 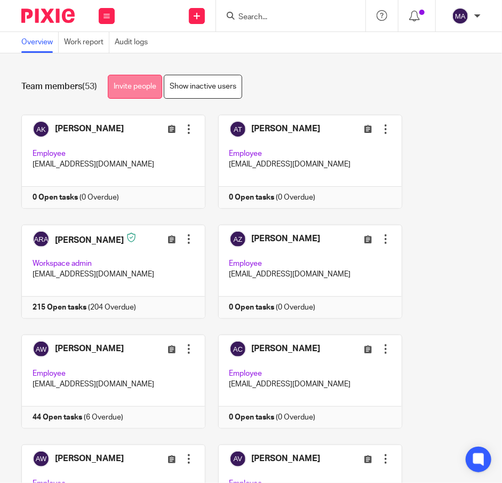 I want to click on a: Overview, so click(x=40, y=42).